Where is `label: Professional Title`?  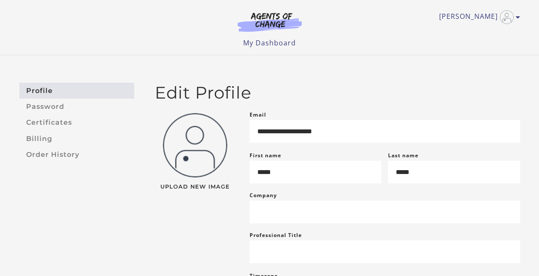
label: Professional Title is located at coordinates (276, 236).